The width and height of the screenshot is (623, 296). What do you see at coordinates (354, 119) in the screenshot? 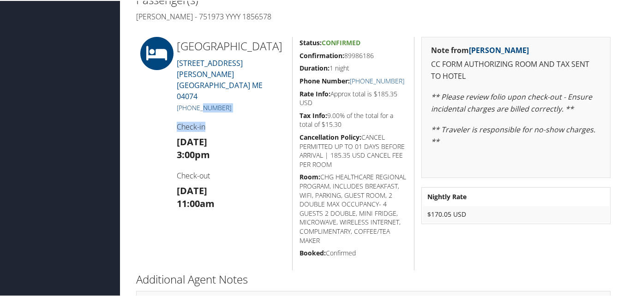
I see `h5: 9.00% of the total for a total of $15.30` at bounding box center [354, 119].